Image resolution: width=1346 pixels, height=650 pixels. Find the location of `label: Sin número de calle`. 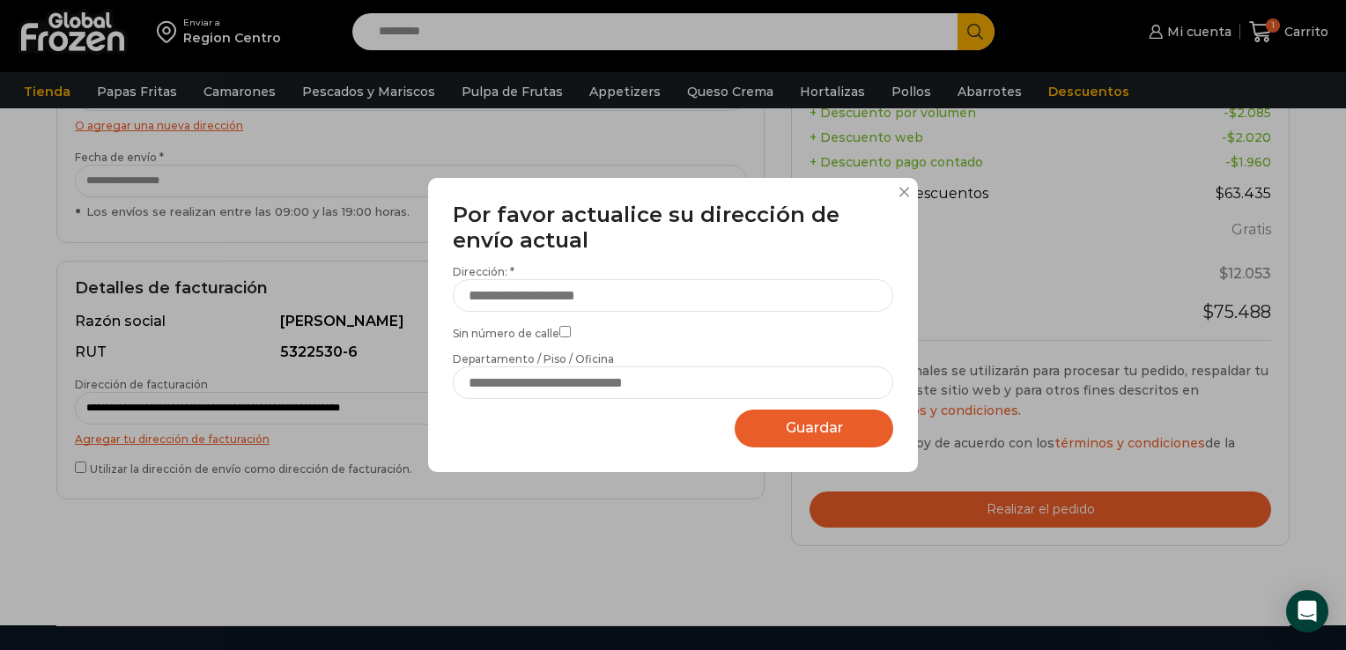

label: Sin número de calle is located at coordinates (673, 331).